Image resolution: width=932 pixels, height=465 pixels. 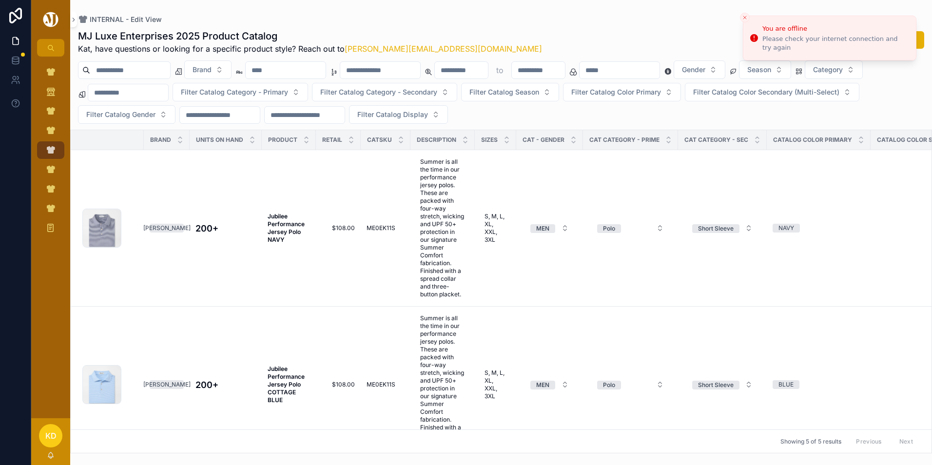 I want to click on span: CAT - GENDER, so click(x=543, y=140).